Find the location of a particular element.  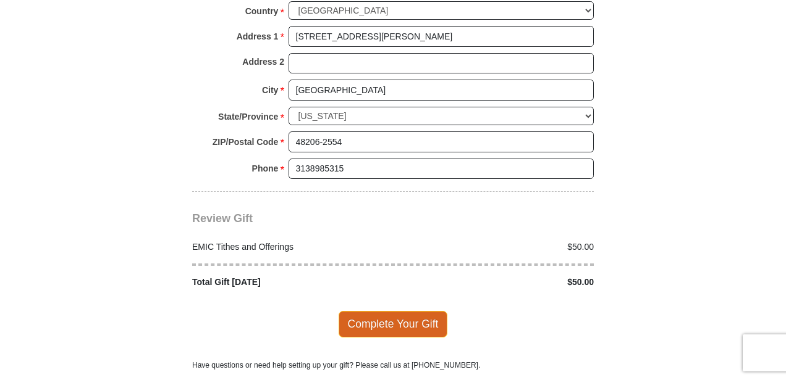

strong: Country is located at coordinates (262, 11).